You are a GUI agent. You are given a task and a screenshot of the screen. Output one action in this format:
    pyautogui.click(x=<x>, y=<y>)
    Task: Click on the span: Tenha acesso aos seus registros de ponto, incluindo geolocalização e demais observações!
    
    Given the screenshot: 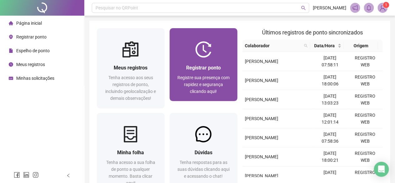 What is the action you would take?
    pyautogui.click(x=131, y=88)
    